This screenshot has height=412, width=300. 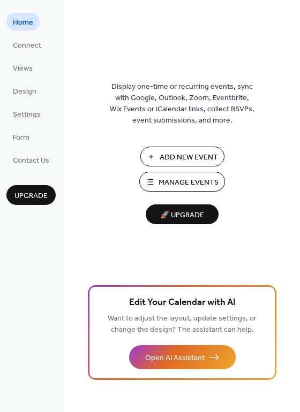 What do you see at coordinates (174, 358) in the screenshot?
I see `span: Open AI Assistant` at bounding box center [174, 358].